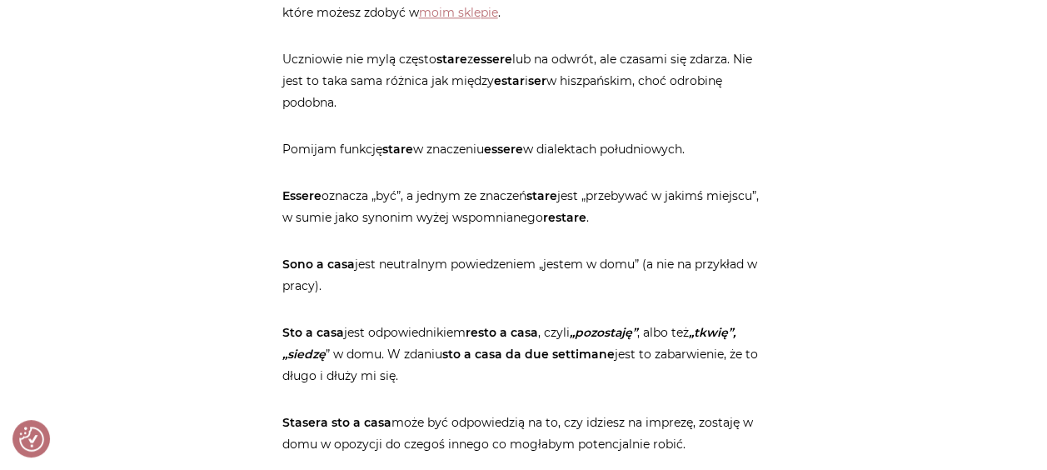 Image resolution: width=1047 pixels, height=470 pixels. What do you see at coordinates (537, 81) in the screenshot?
I see `strong: ser` at bounding box center [537, 81].